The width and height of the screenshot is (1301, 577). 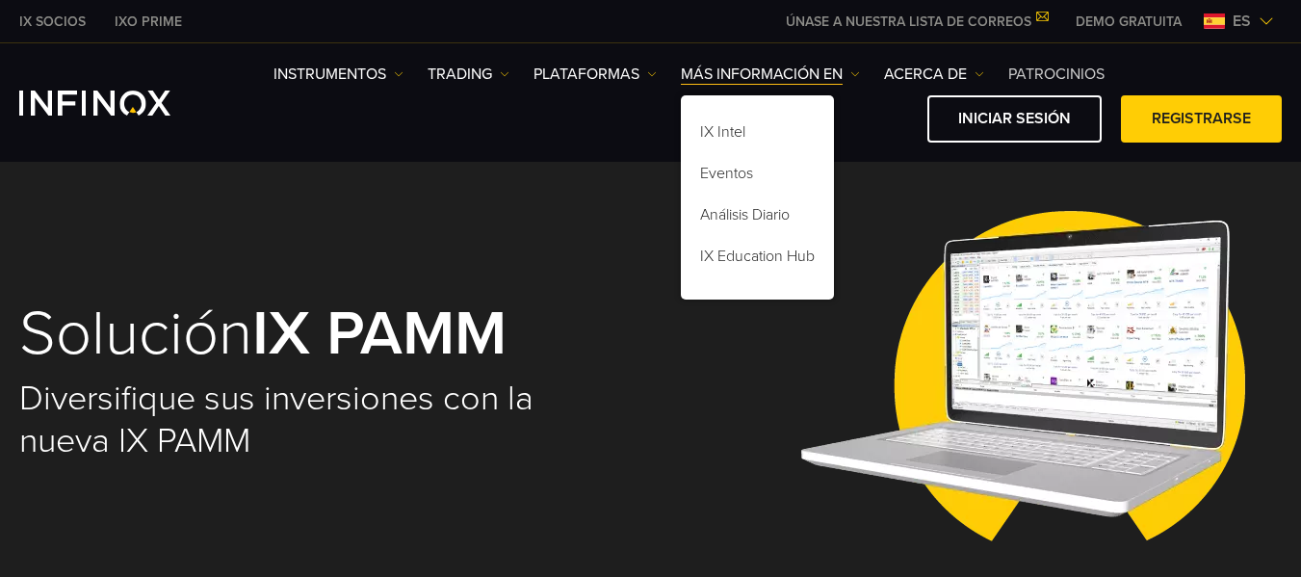 What do you see at coordinates (338, 74) in the screenshot?
I see `a: Instrumentos` at bounding box center [338, 74].